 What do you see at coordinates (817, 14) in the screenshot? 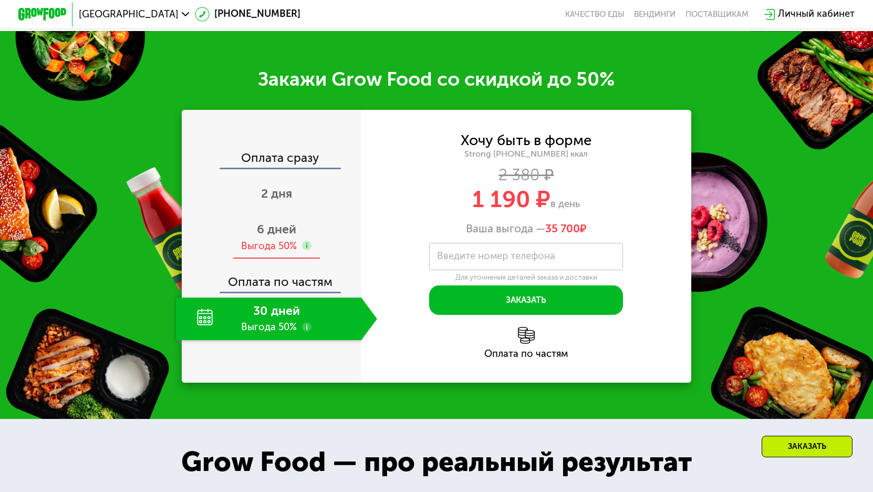
I see `div: Личный кабинет` at bounding box center [817, 14].